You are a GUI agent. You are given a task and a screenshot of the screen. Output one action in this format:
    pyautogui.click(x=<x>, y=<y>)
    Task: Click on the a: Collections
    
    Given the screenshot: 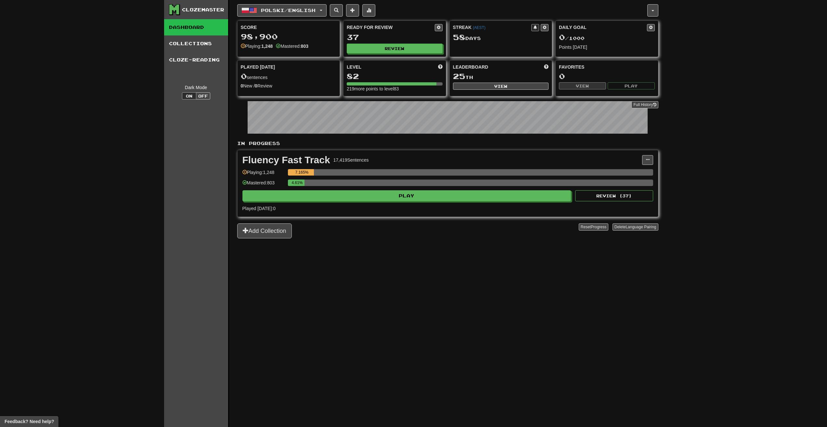 What is the action you would take?
    pyautogui.click(x=196, y=44)
    